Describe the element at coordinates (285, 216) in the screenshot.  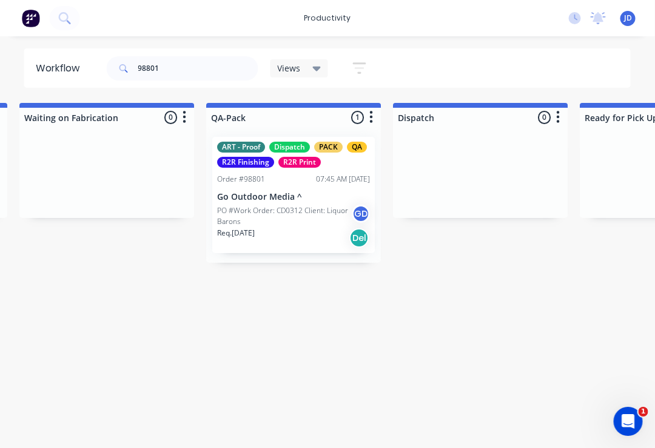
I see `p: PO #Work Order: CD0312 Client: Liquor Barons` at that location.